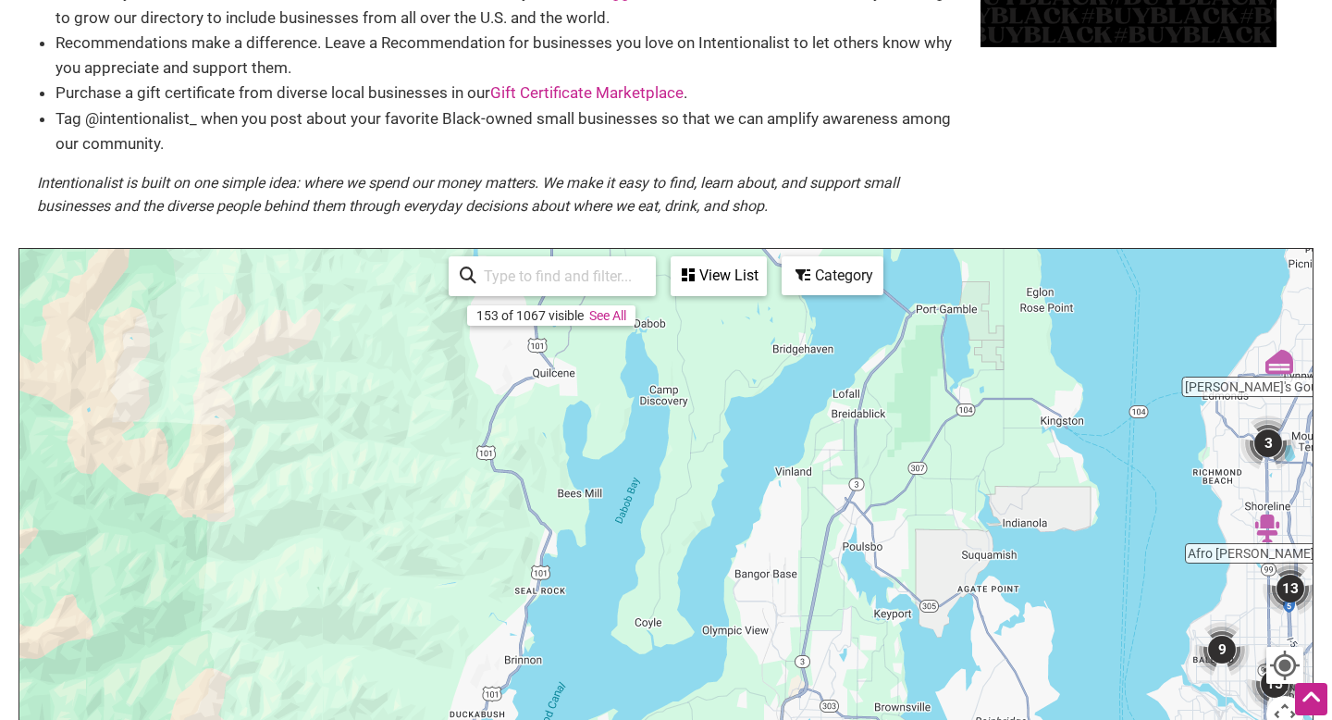 The width and height of the screenshot is (1332, 720). What do you see at coordinates (1275, 684) in the screenshot?
I see `div: 15` at bounding box center [1275, 684].